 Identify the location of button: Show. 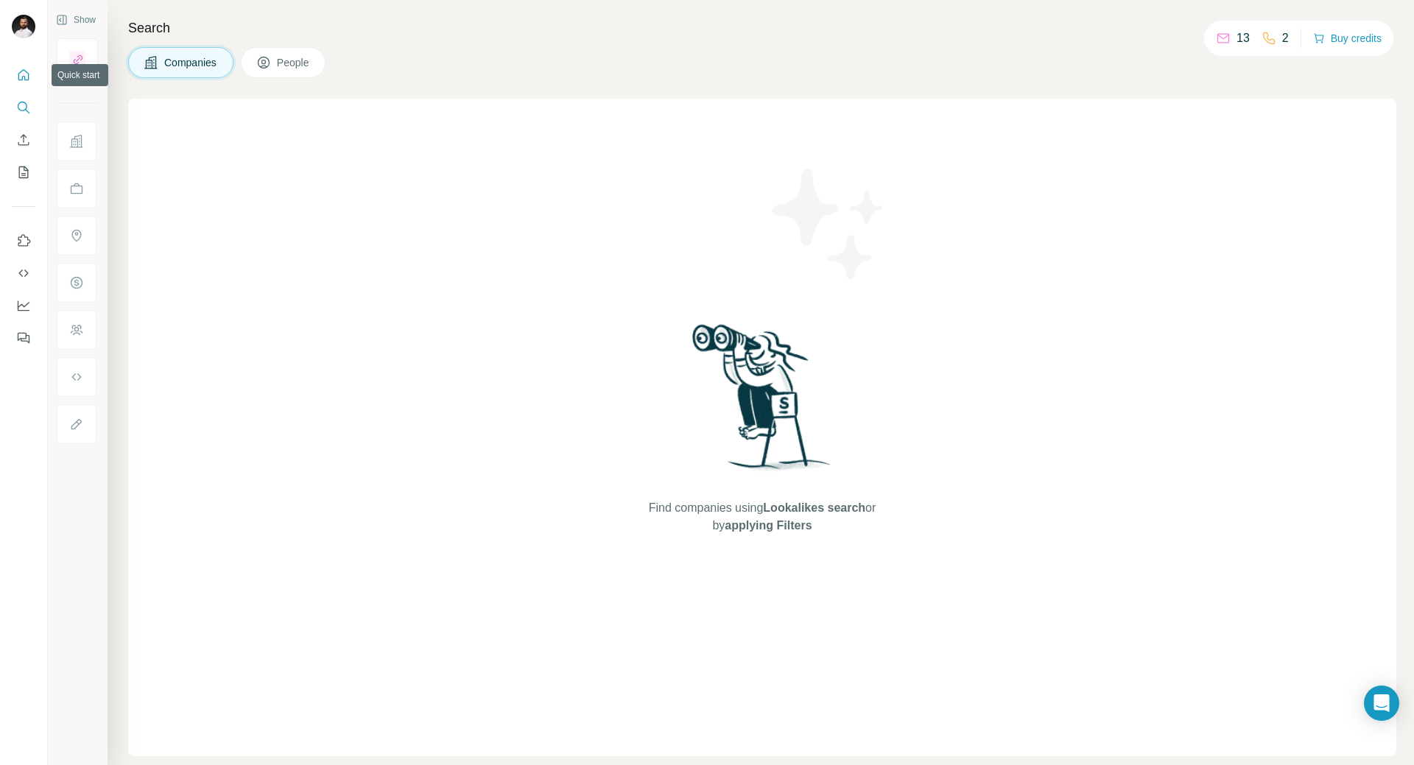
(76, 20).